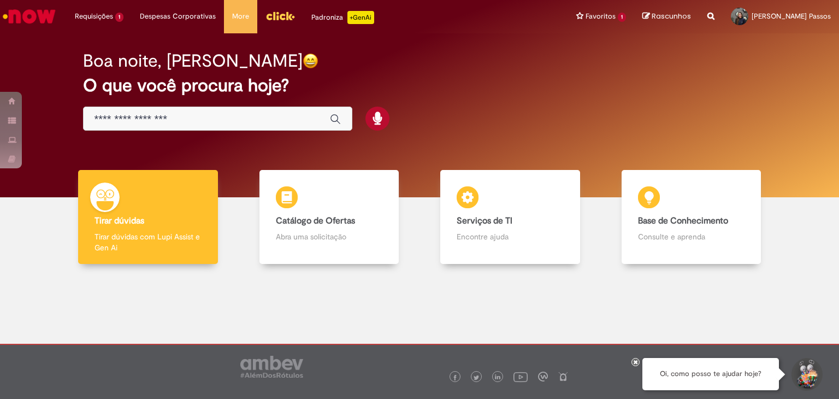  I want to click on img: logo_footer_youtube.png, so click(521, 376).